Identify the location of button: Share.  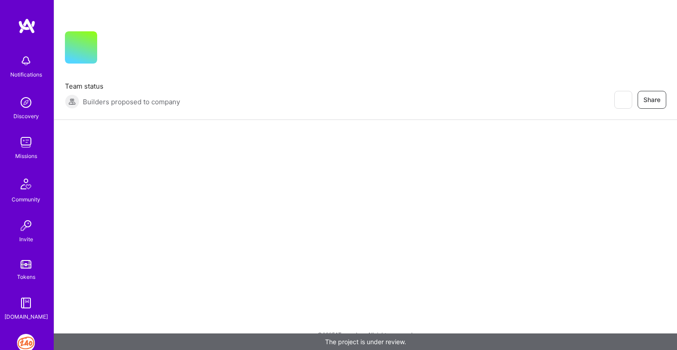
(651, 100).